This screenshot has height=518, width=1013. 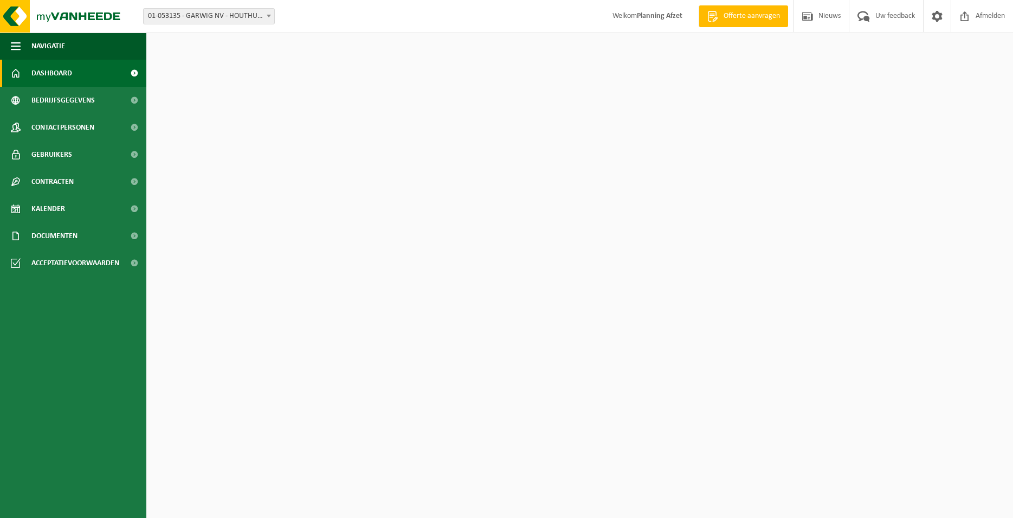 What do you see at coordinates (75, 263) in the screenshot?
I see `span: Acceptatievoorwaarden` at bounding box center [75, 263].